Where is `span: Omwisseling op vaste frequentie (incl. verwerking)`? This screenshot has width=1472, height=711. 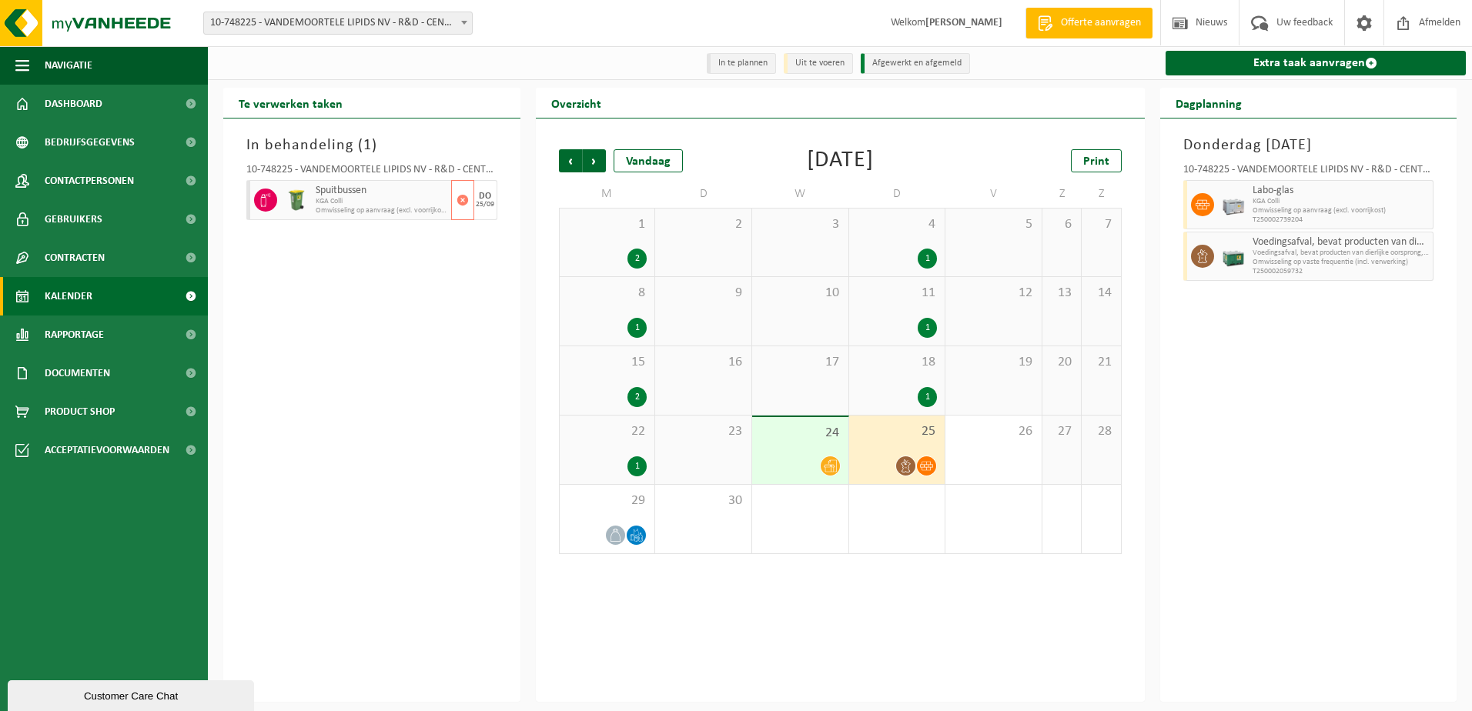 span: Omwisseling op vaste frequentie (incl. verwerking) is located at coordinates (1341, 263).